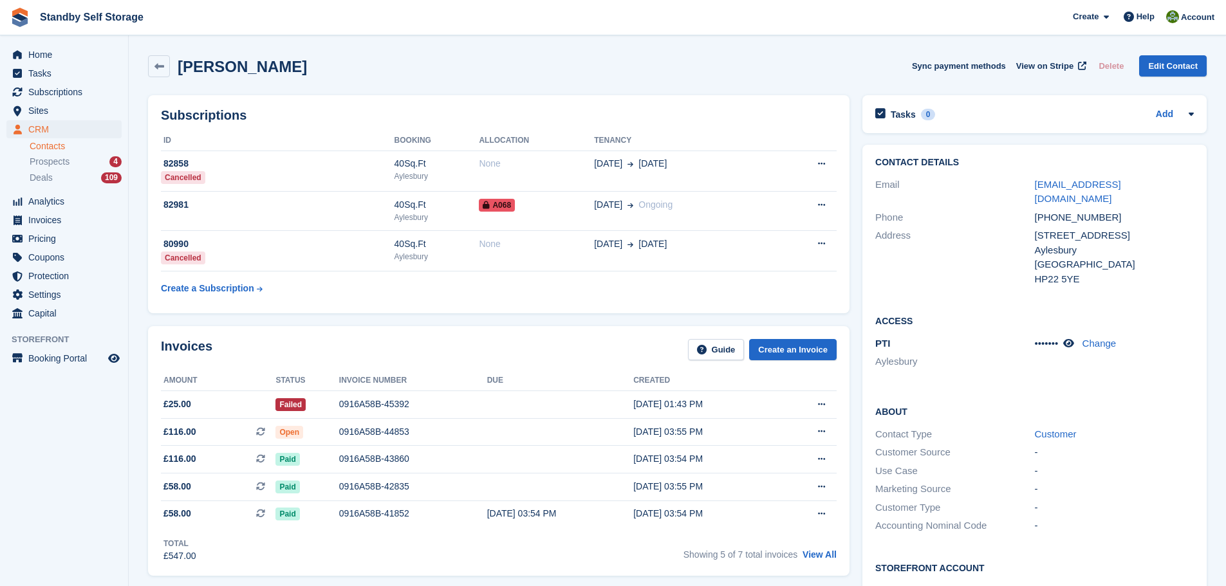 The image size is (1226, 586). Describe the element at coordinates (1055, 434) in the screenshot. I see `a: Customer` at that location.